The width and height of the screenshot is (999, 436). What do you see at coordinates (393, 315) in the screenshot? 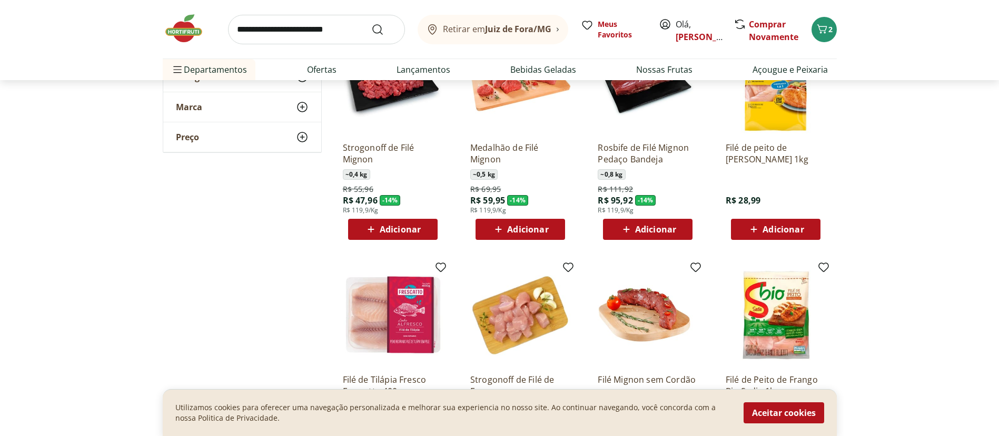
I see `img: Filé de Tilápia Fresco Frescatto 400g` at bounding box center [393, 315].